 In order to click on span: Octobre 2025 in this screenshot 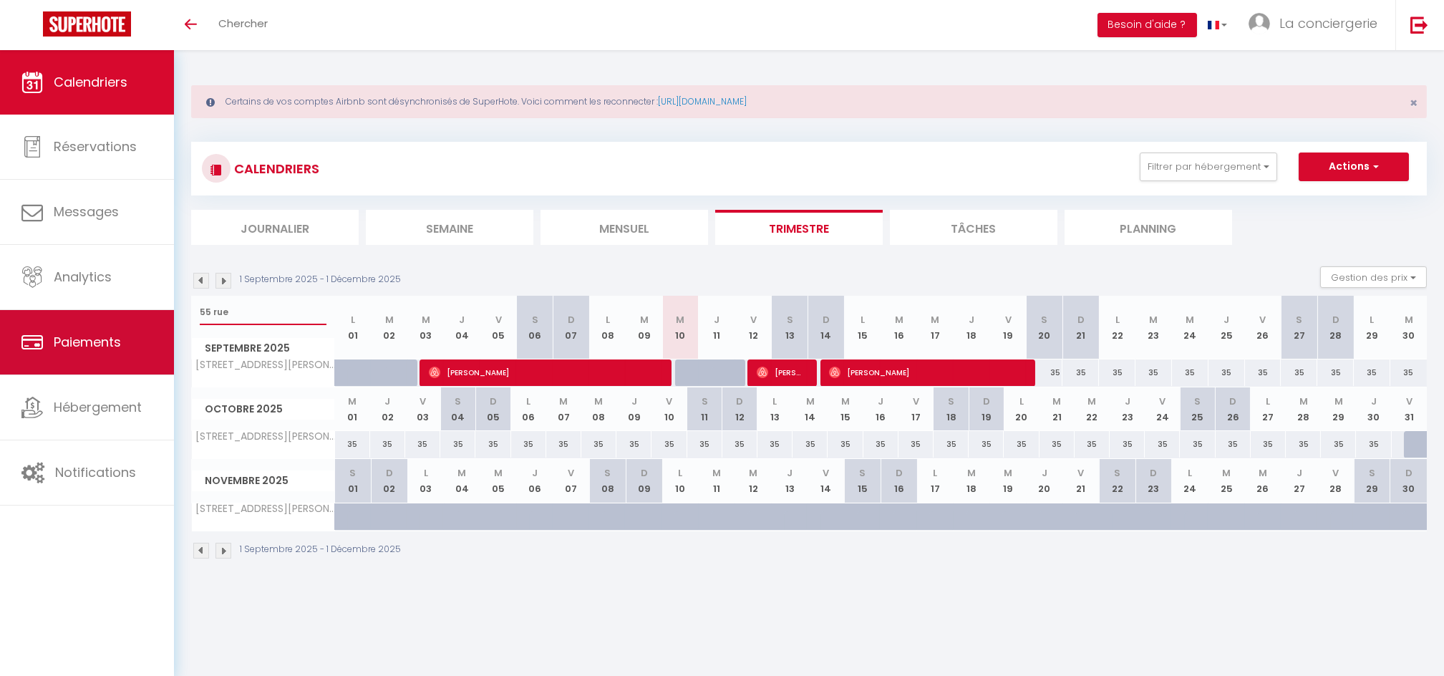, I will do `click(263, 409)`.